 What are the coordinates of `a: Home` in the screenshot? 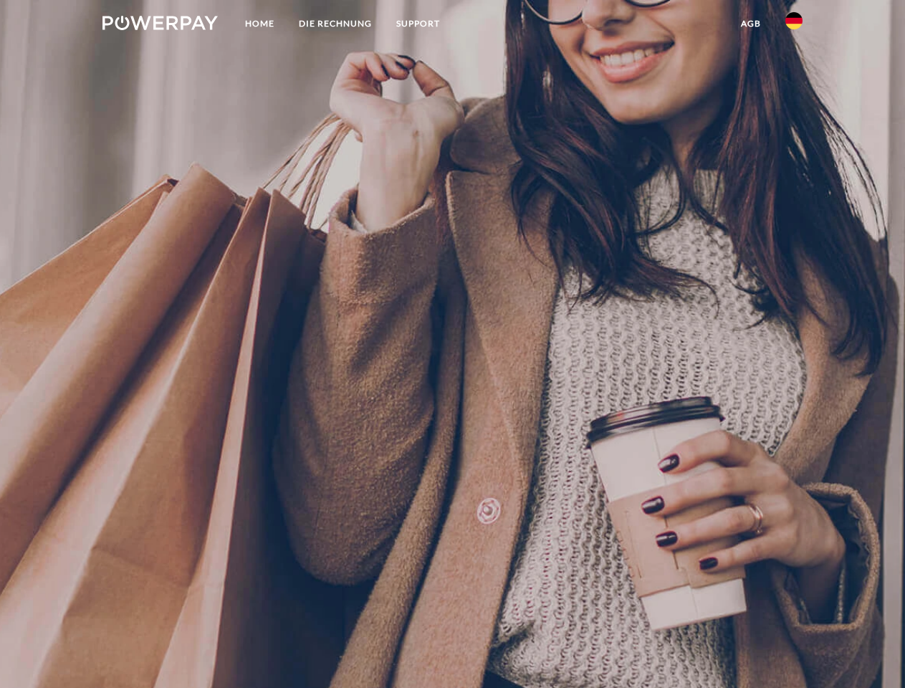 It's located at (259, 24).